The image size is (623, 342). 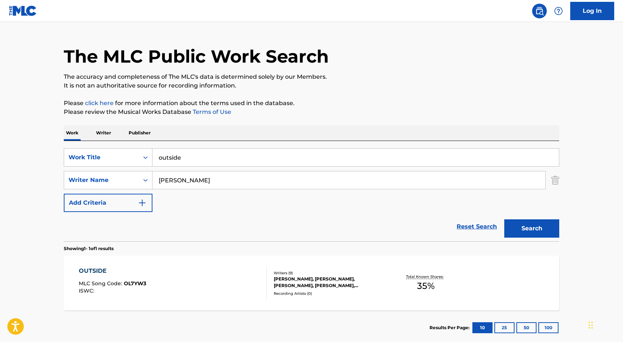 I want to click on img: MLC Logo, so click(x=23, y=11).